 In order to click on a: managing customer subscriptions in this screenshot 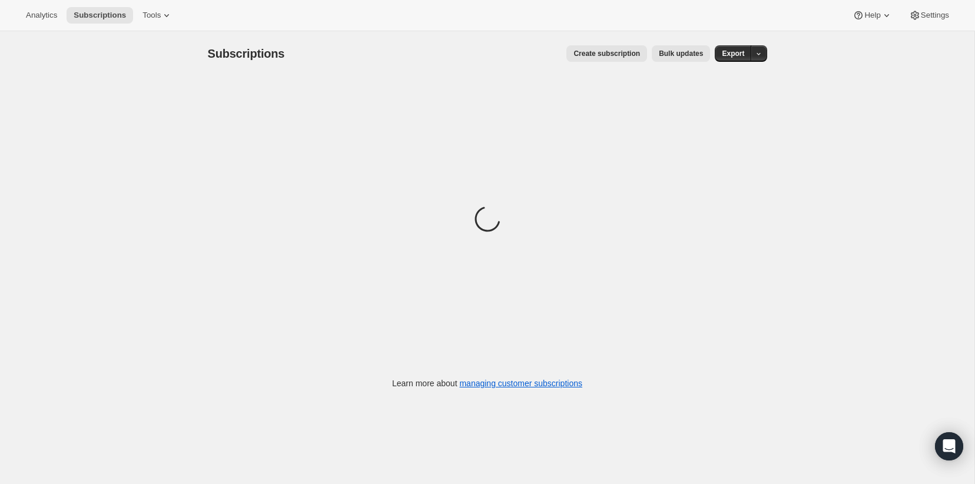, I will do `click(520, 383)`.